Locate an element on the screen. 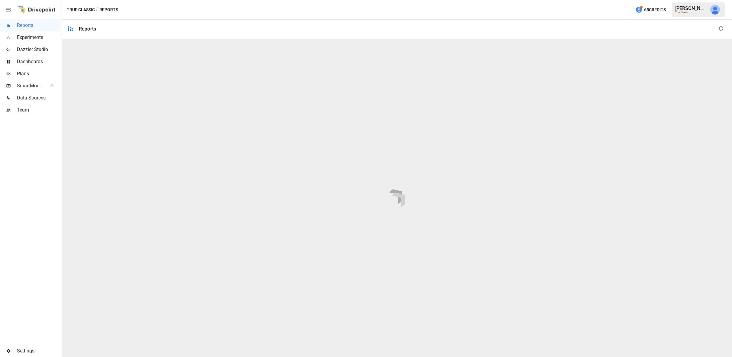 This screenshot has width=732, height=357. span: Plans is located at coordinates (39, 74).